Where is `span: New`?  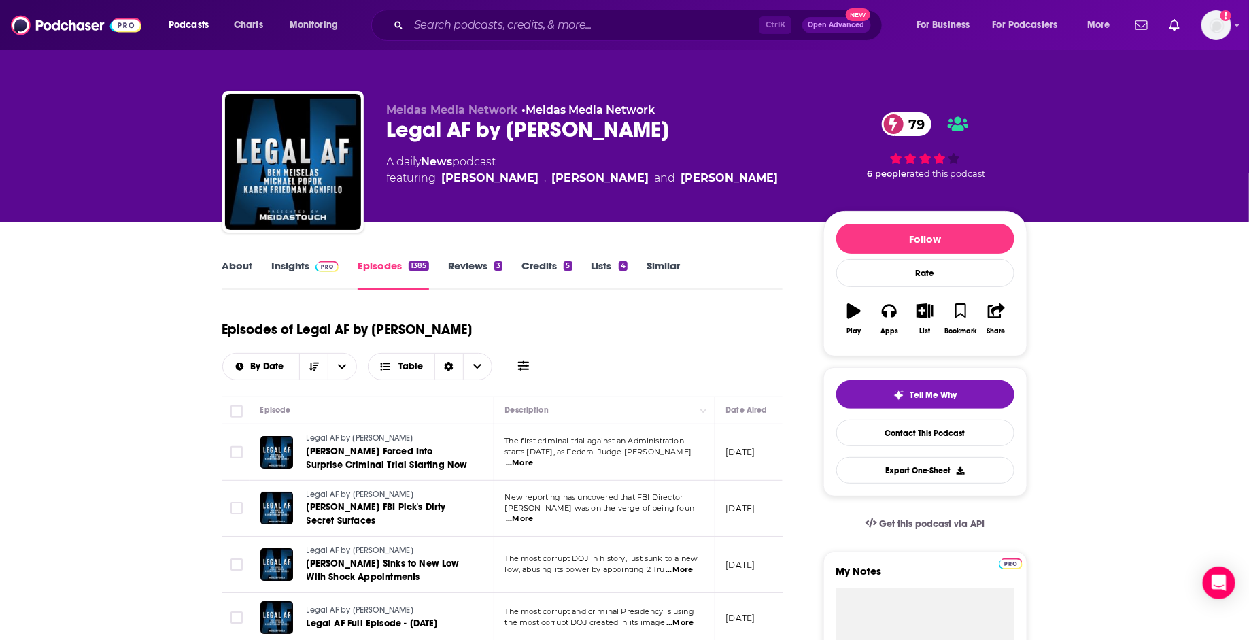
span: New is located at coordinates (858, 14).